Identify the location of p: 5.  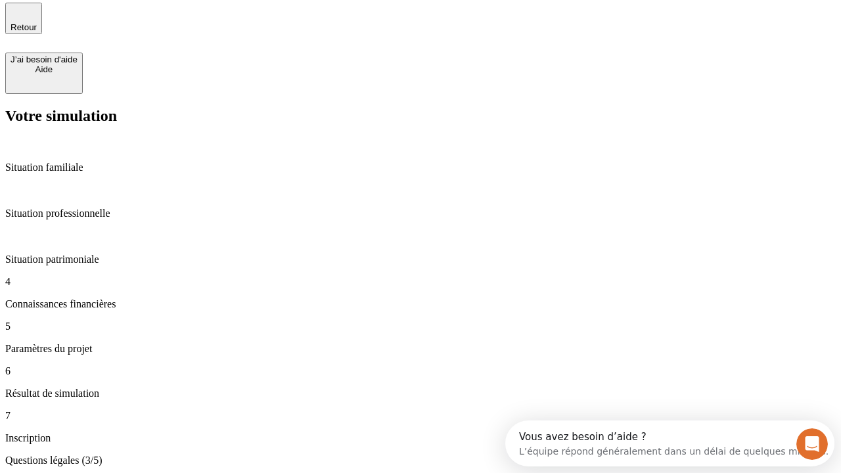
(420, 326).